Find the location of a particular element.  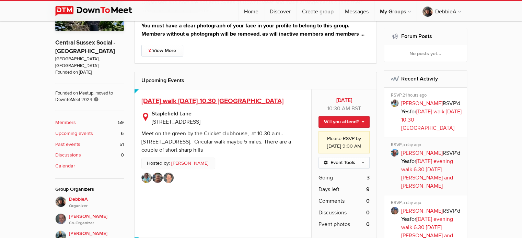

img: Lou Phillips is located at coordinates (168, 178).